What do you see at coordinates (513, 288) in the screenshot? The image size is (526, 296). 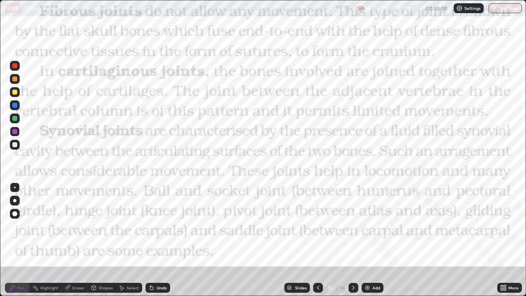 I see `div: More` at bounding box center [513, 288].